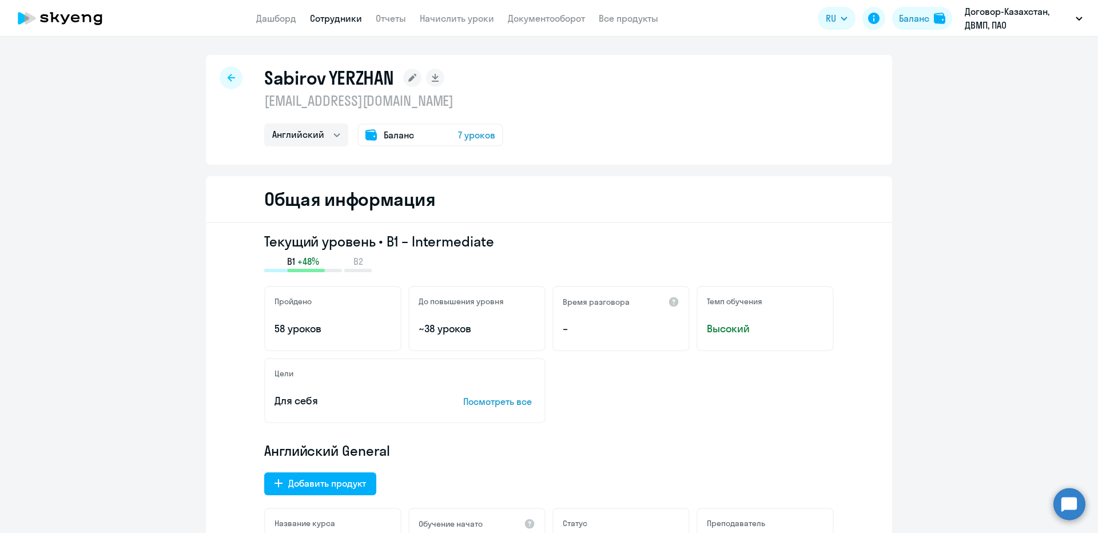  I want to click on a: Балансbalance, so click(922, 18).